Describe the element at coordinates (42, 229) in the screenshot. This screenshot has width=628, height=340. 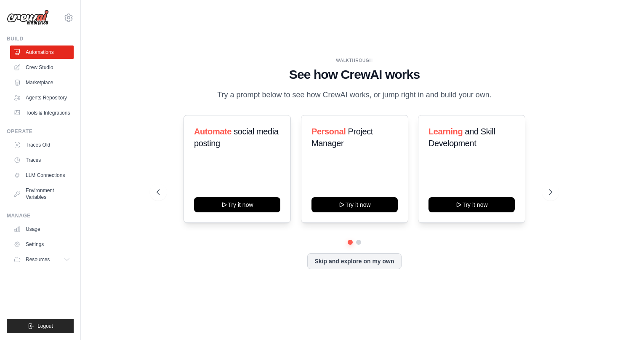
I see `a: Usage` at that location.